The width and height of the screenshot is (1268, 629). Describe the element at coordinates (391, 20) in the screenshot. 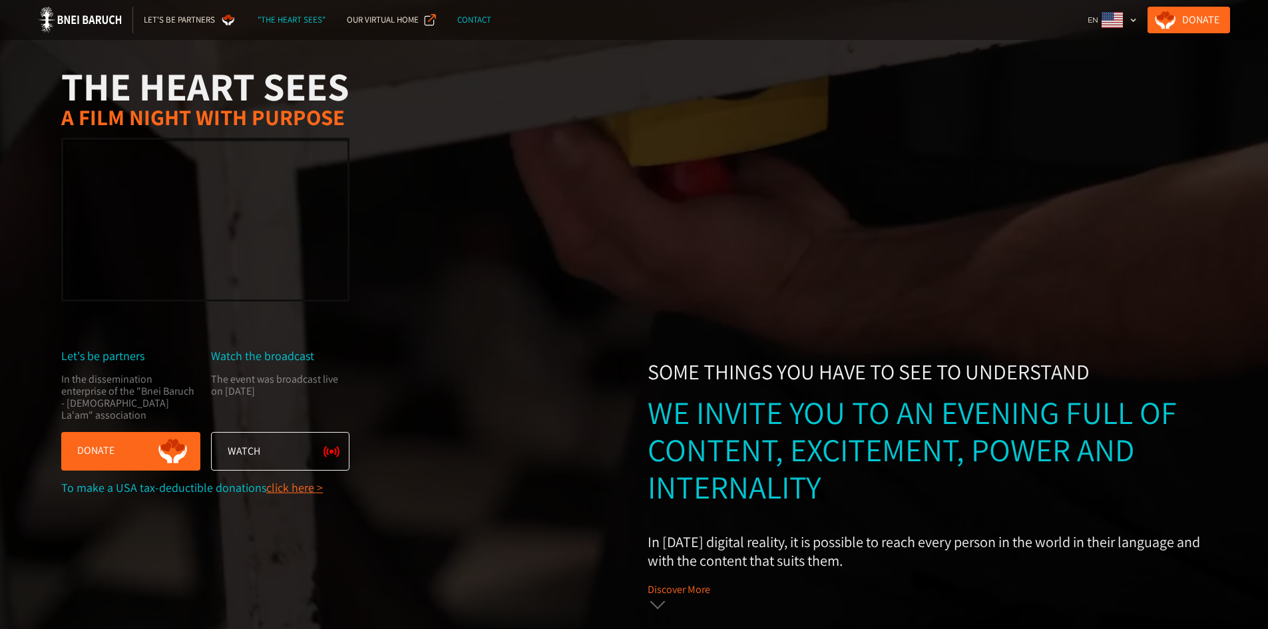

I see `a: Our Virtual Home` at that location.